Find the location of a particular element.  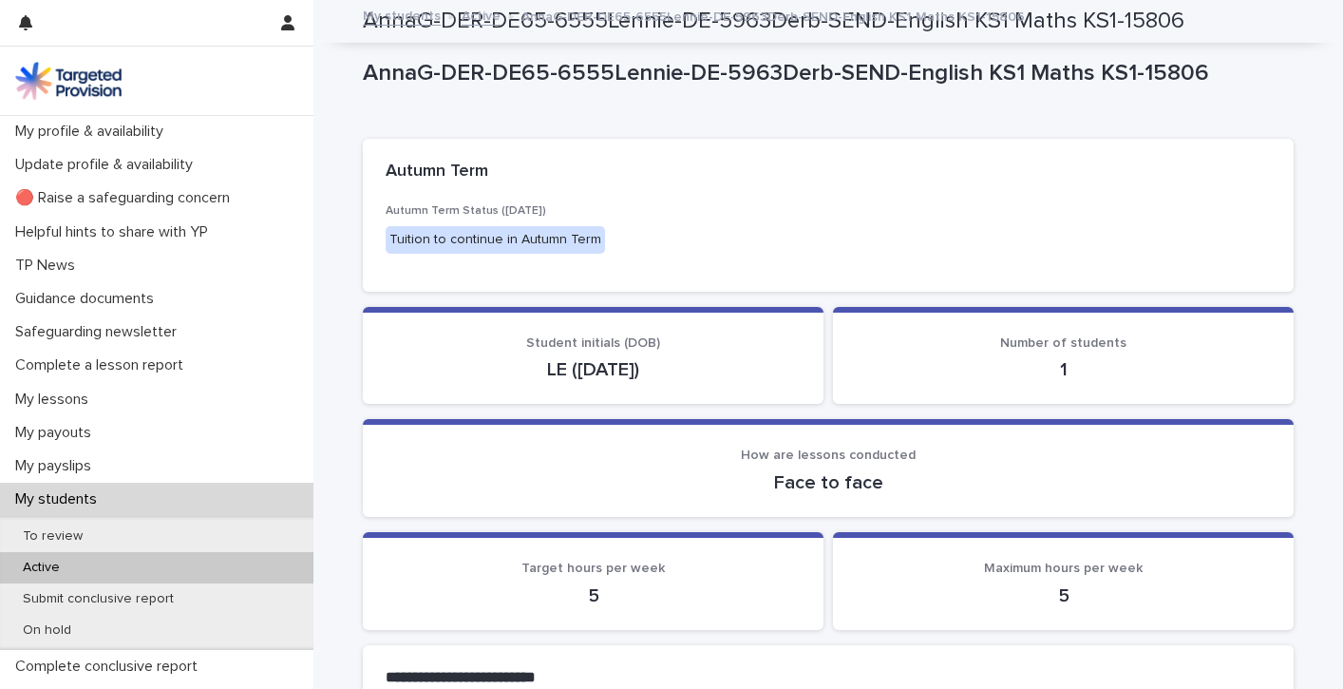

h2: Autumn Term is located at coordinates (437, 172).